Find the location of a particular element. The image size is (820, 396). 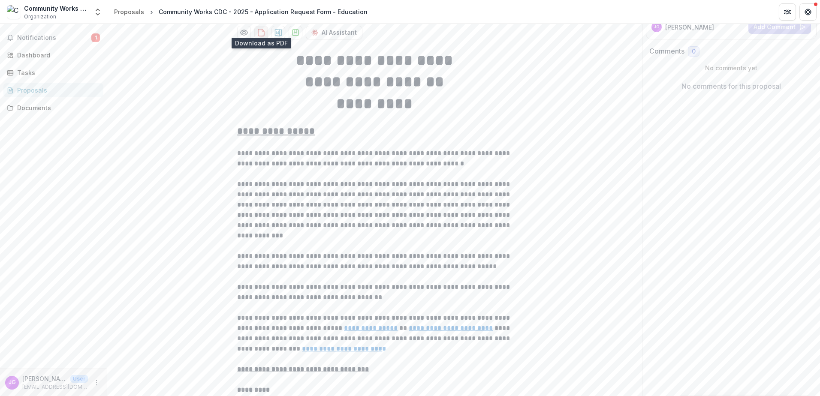

button: Notifications1 is located at coordinates (53, 38).